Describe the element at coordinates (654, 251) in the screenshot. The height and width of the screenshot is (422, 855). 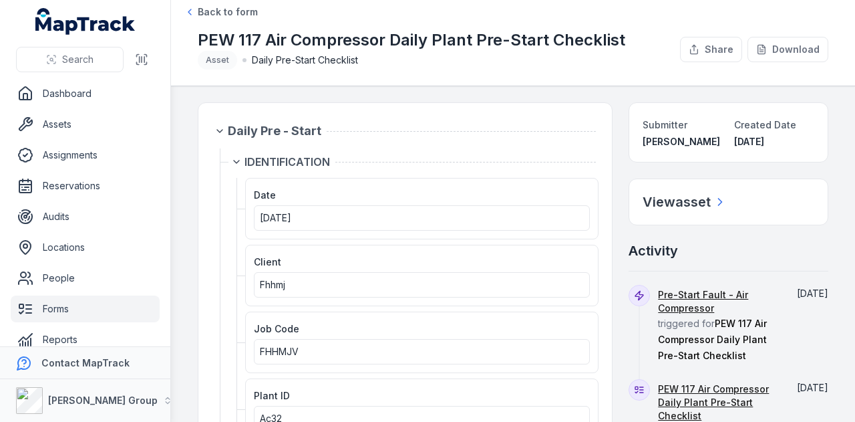
I see `h2: Activity` at that location.